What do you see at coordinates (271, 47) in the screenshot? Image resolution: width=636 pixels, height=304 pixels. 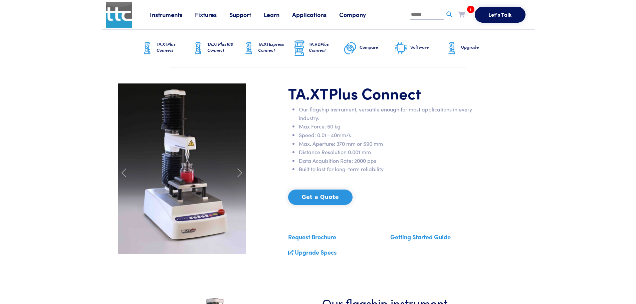 I see `span: Express Connect` at bounding box center [271, 47].